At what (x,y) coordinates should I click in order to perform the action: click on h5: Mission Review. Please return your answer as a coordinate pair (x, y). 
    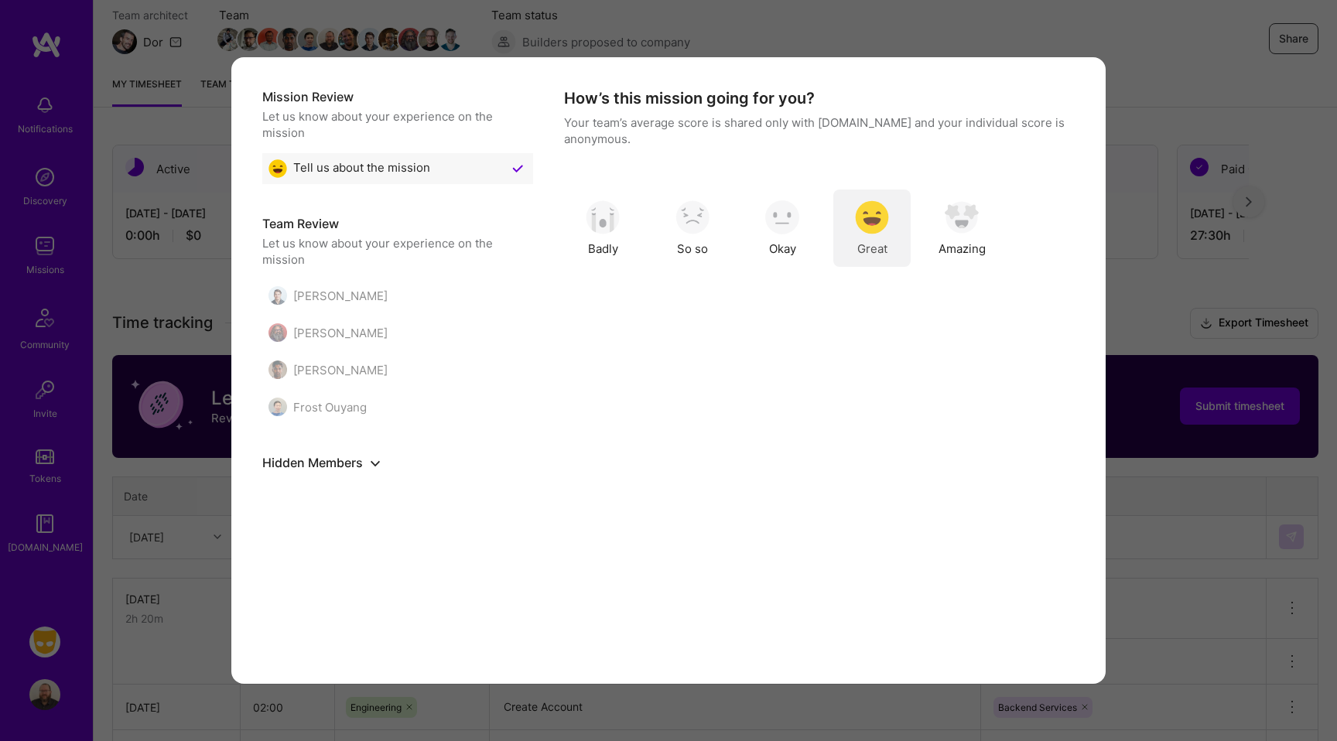
    Looking at the image, I should click on (398, 97).